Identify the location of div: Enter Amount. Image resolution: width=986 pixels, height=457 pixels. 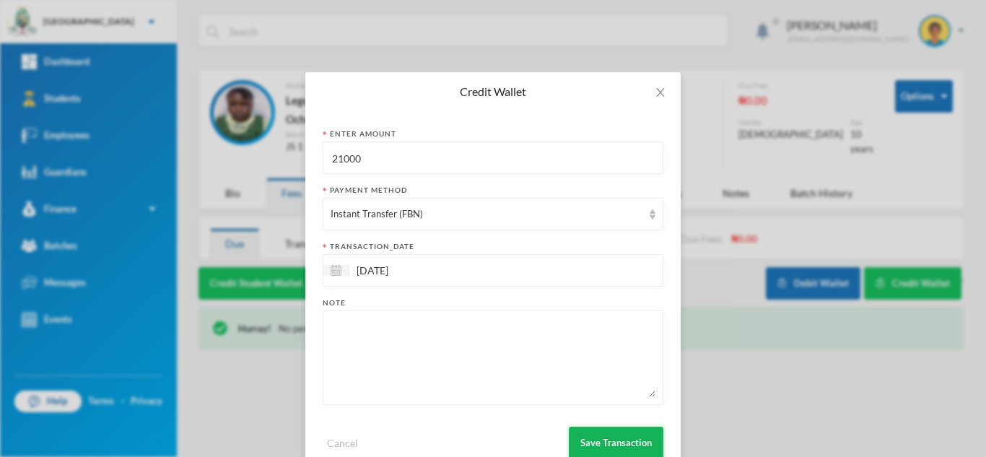
(493, 134).